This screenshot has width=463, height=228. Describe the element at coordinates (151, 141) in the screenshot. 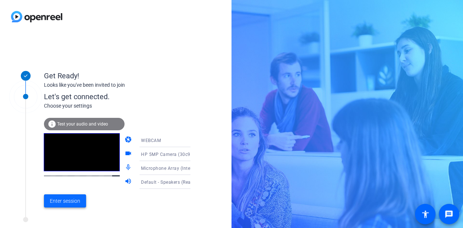

I see `span: WEBCAM` at that location.